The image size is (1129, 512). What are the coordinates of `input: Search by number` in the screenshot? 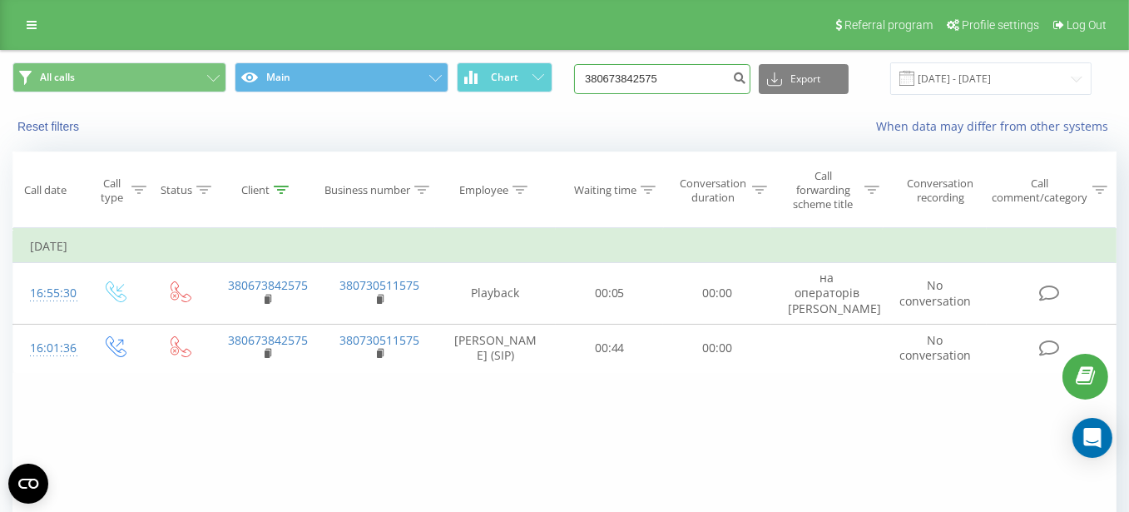 It's located at (662, 79).